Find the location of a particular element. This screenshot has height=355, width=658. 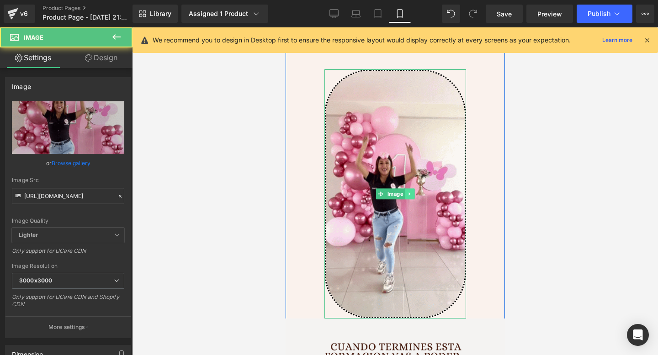

div: Image Src is located at coordinates (68, 180).